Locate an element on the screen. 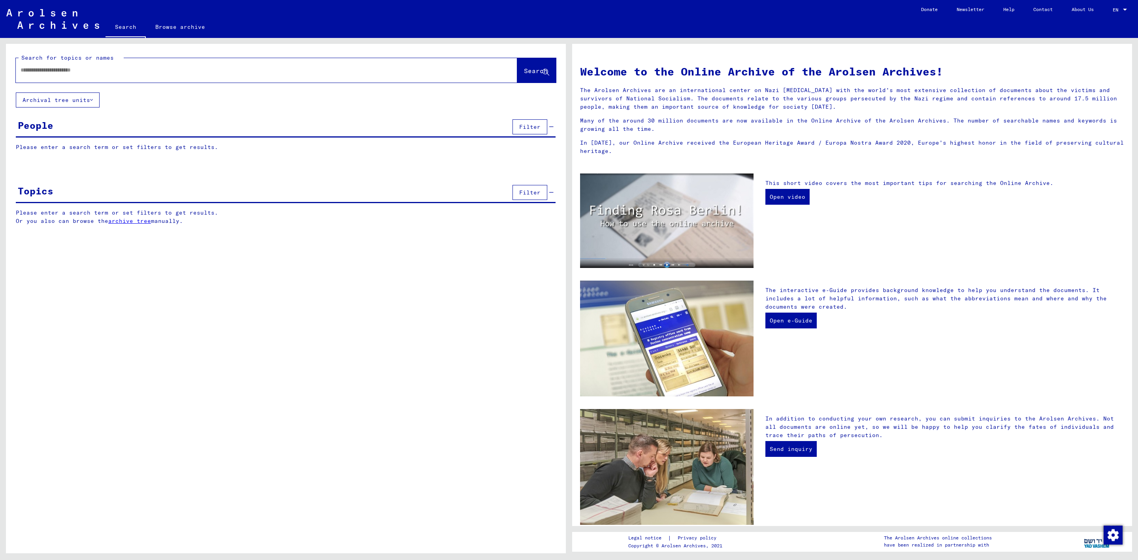 The image size is (1138, 560). span: Search is located at coordinates (536, 71).